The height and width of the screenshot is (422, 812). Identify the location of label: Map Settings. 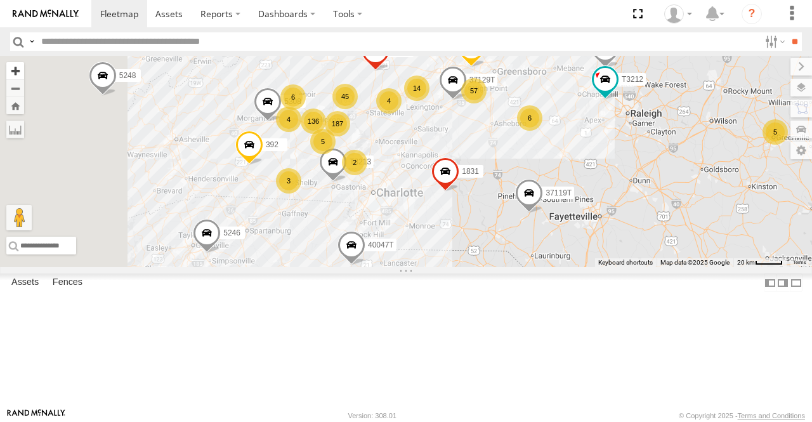
(802, 150).